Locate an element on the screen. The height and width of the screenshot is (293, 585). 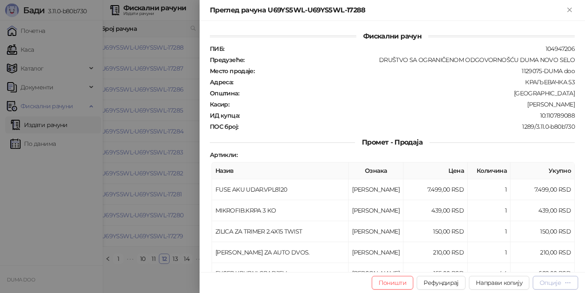
div: 10:110789088 is located at coordinates (408, 116).